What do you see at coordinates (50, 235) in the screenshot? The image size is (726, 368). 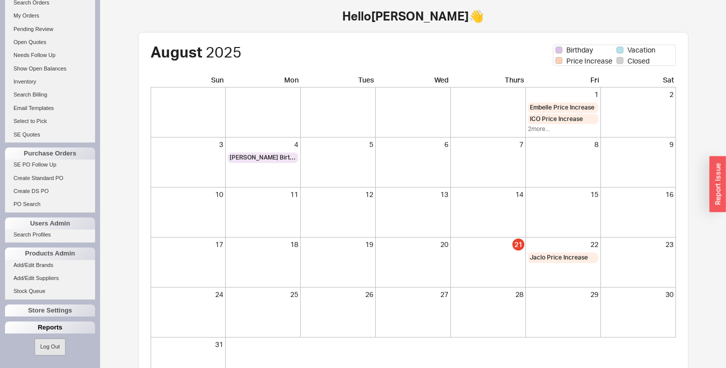 I see `a: Search Profiles` at bounding box center [50, 235].